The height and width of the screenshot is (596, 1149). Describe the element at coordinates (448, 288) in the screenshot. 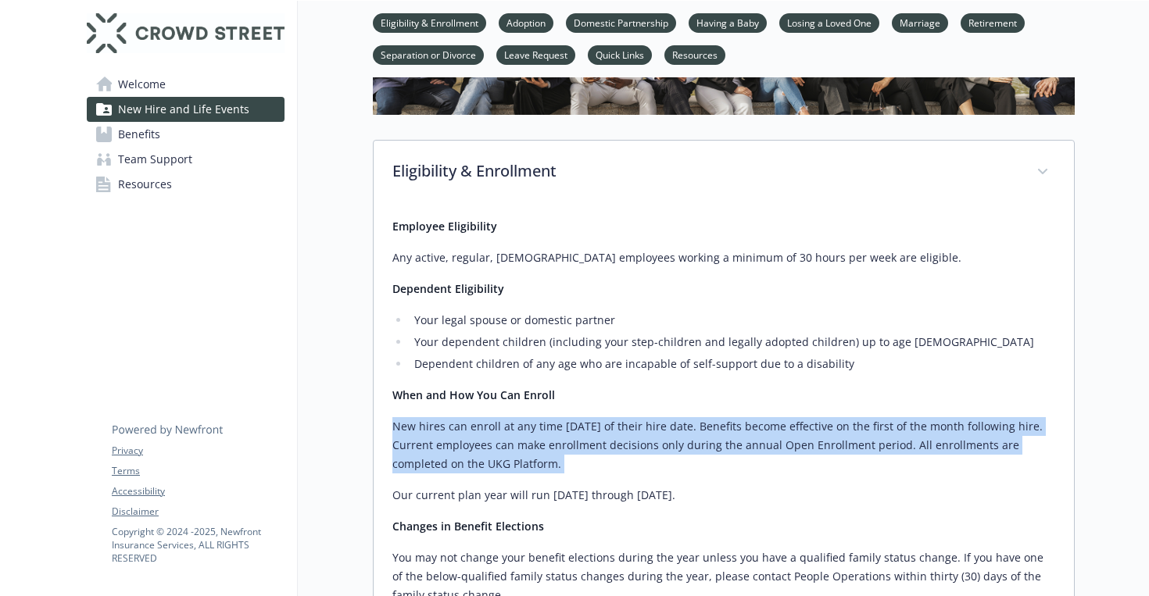

I see `strong: Dependent Eligibility` at that location.